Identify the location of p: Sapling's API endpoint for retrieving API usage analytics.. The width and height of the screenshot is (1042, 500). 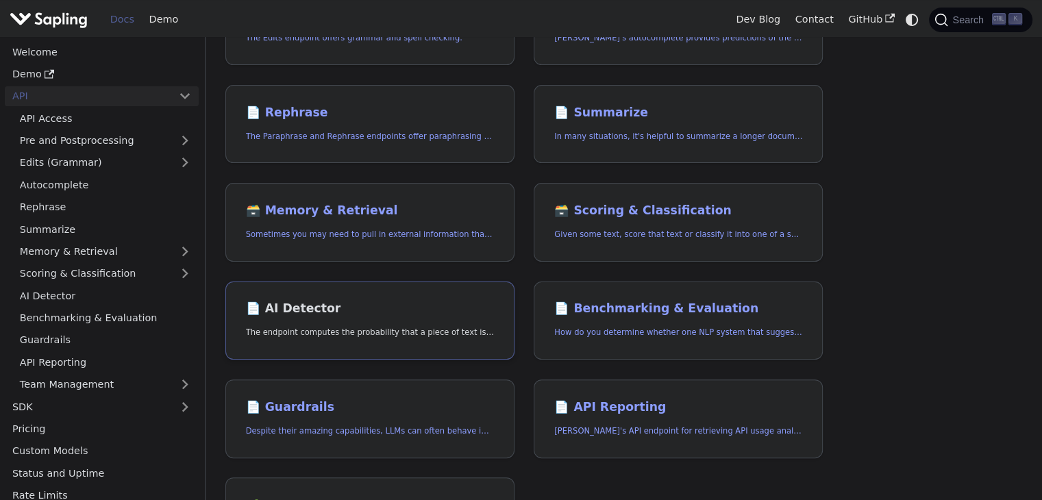
(678, 431).